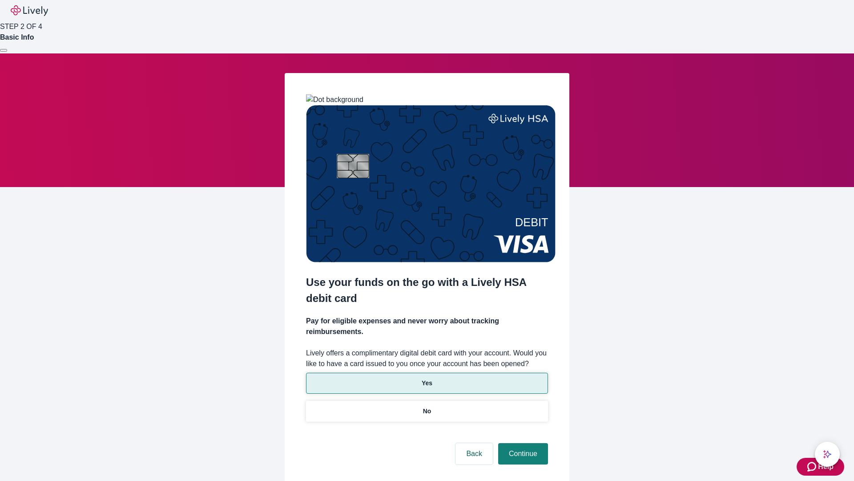 This screenshot has height=481, width=854. What do you see at coordinates (821, 466) in the screenshot?
I see `button: Zendesk support iconHelp` at bounding box center [821, 466].